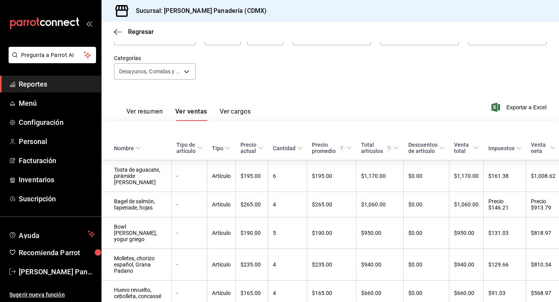 Image resolution: width=559 pixels, height=302 pixels. What do you see at coordinates (37, 295) in the screenshot?
I see `font: Sugerir nueva función` at bounding box center [37, 295].